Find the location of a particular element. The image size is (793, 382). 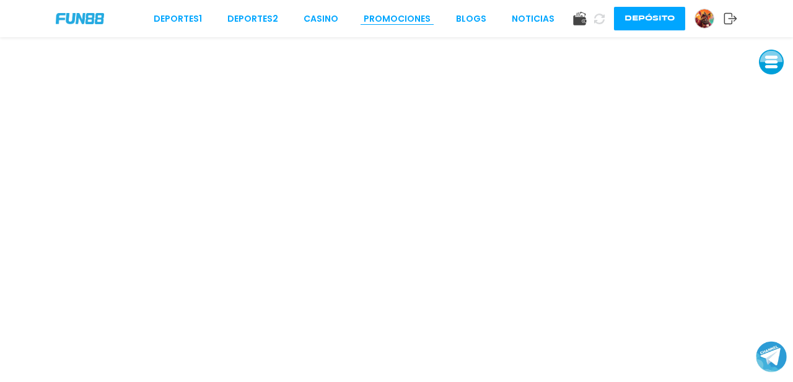

a: Deportes1 is located at coordinates (178, 19).